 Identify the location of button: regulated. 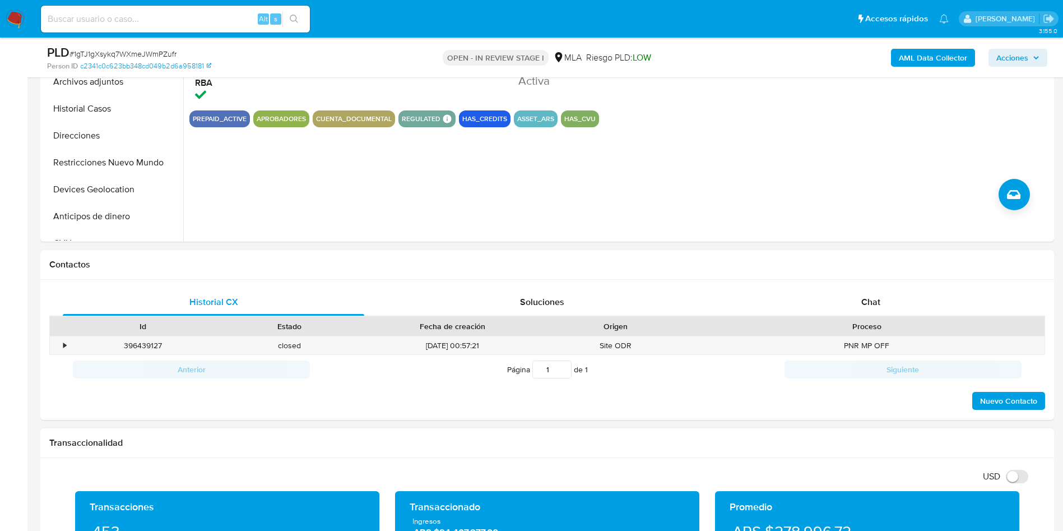
(421, 119).